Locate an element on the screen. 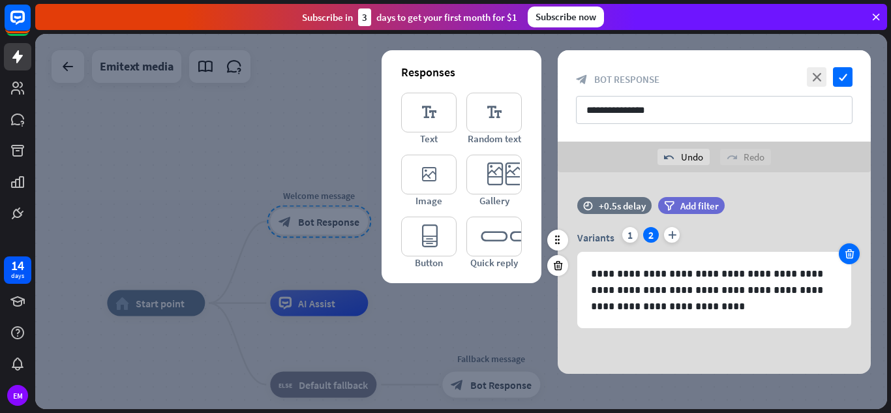 This screenshot has width=891, height=413. i: close is located at coordinates (816, 77).